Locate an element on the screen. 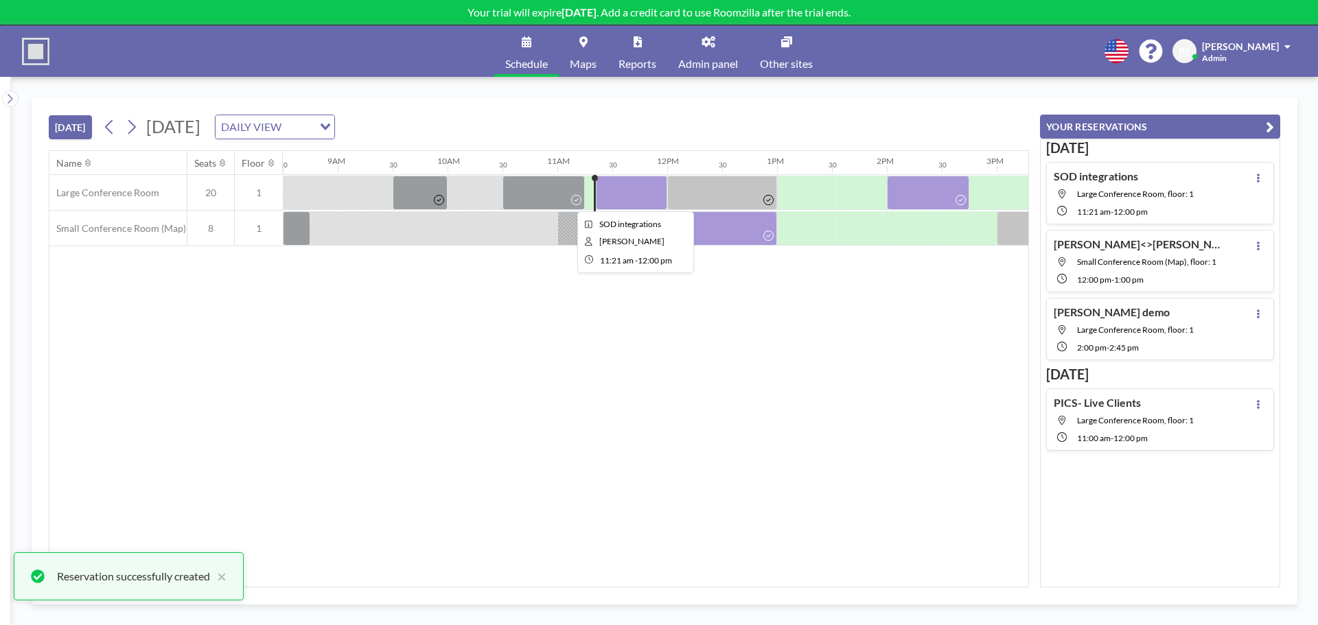  span: 20 is located at coordinates (211, 193).